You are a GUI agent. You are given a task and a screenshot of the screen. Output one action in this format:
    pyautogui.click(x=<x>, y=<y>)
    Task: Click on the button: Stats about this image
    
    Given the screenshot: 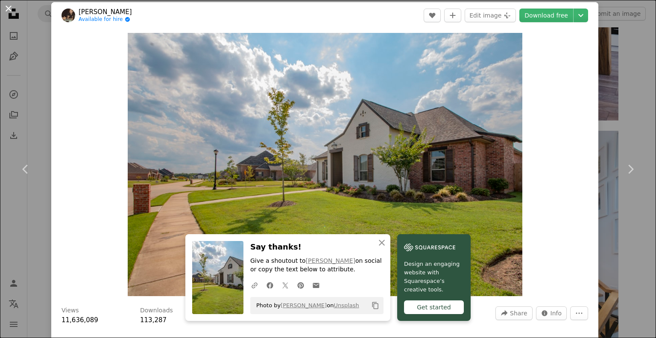 What is the action you would take?
    pyautogui.click(x=551, y=313)
    